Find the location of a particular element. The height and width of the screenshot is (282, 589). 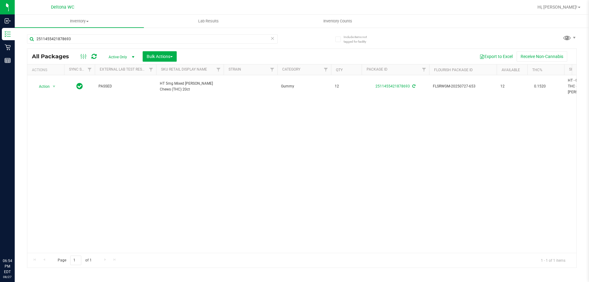

span: Include items not tagged for facility is located at coordinates (359, 39).